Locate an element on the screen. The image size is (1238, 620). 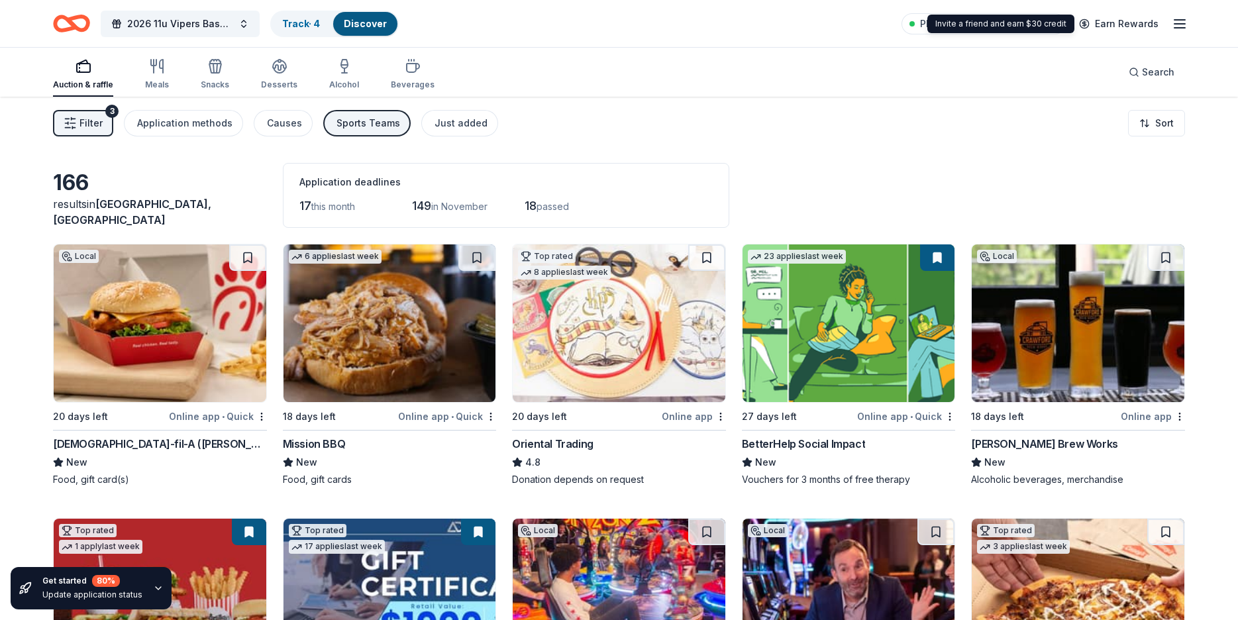
div: Alcoholic beverages, merchandise is located at coordinates (1078, 480).